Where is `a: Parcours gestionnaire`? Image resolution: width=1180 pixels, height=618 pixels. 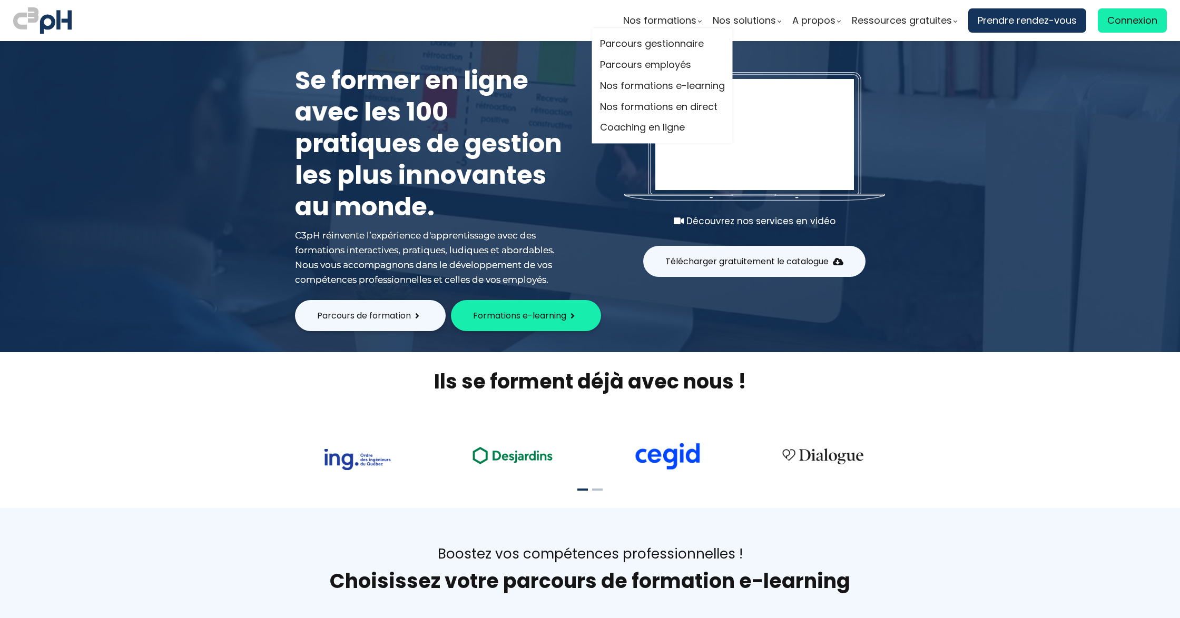
a: Parcours gestionnaire is located at coordinates (662, 44).